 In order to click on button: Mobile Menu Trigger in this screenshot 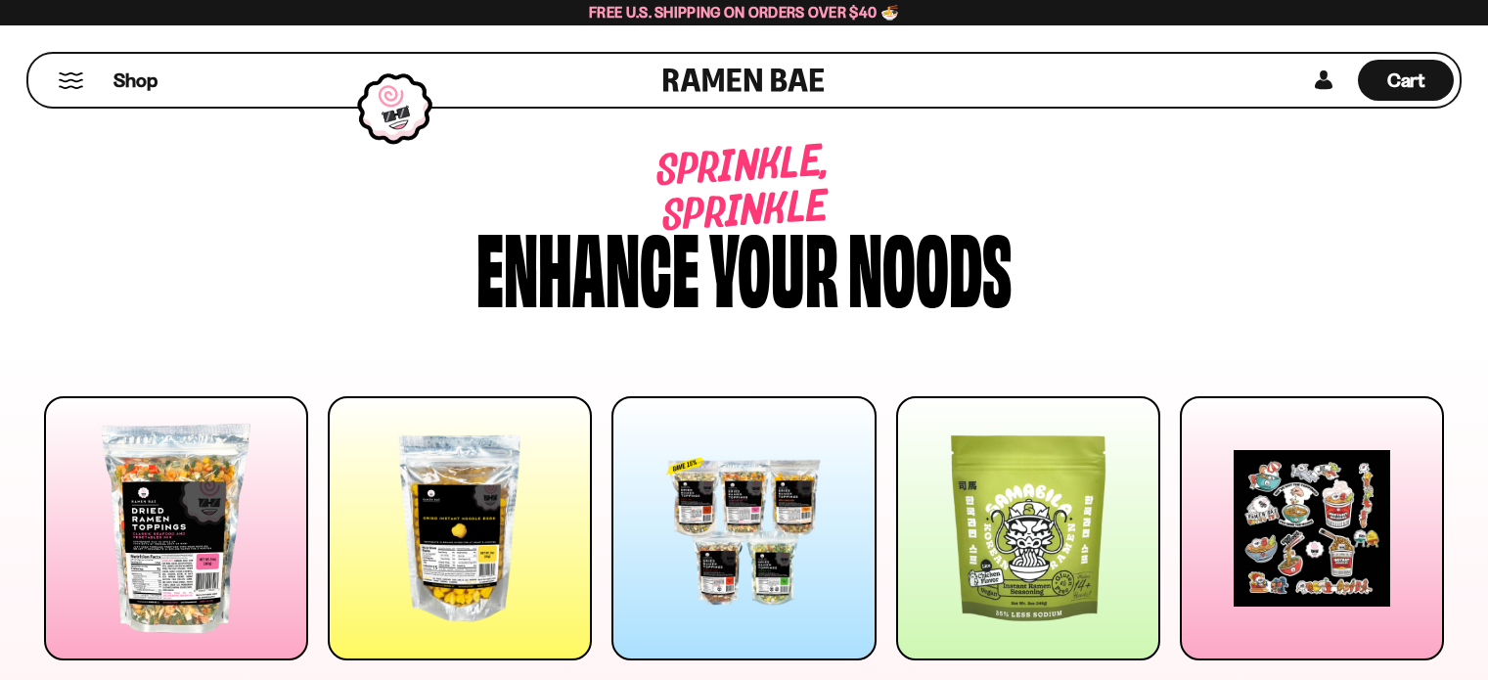, I will do `click(70, 80)`.